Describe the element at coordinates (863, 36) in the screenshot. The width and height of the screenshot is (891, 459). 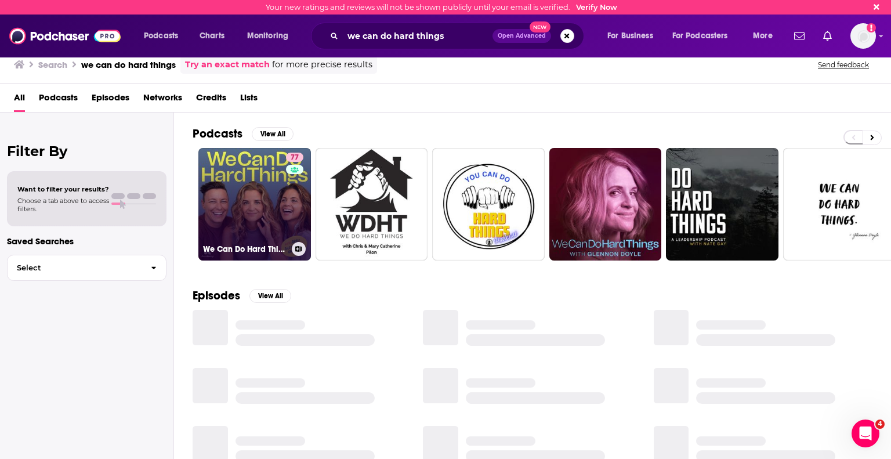
I see `button: Show profile menu` at that location.